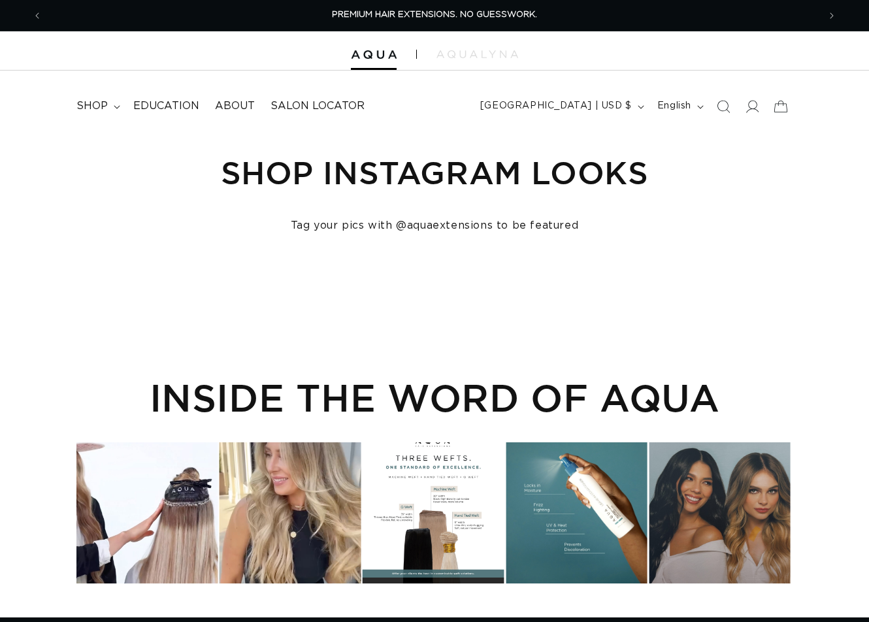 This screenshot has height=622, width=869. What do you see at coordinates (434, 397) in the screenshot?
I see `h2: INSIDE THE WORD OF AQUA` at bounding box center [434, 397].